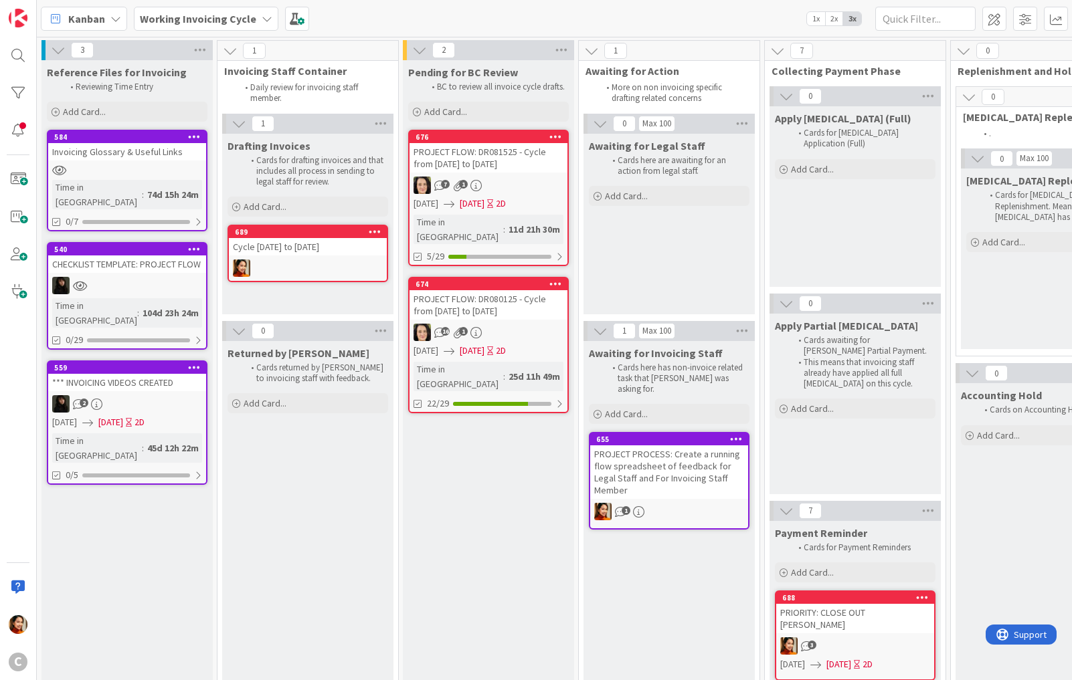  Describe the element at coordinates (310, 232) in the screenshot. I see `div: 689` at that location.